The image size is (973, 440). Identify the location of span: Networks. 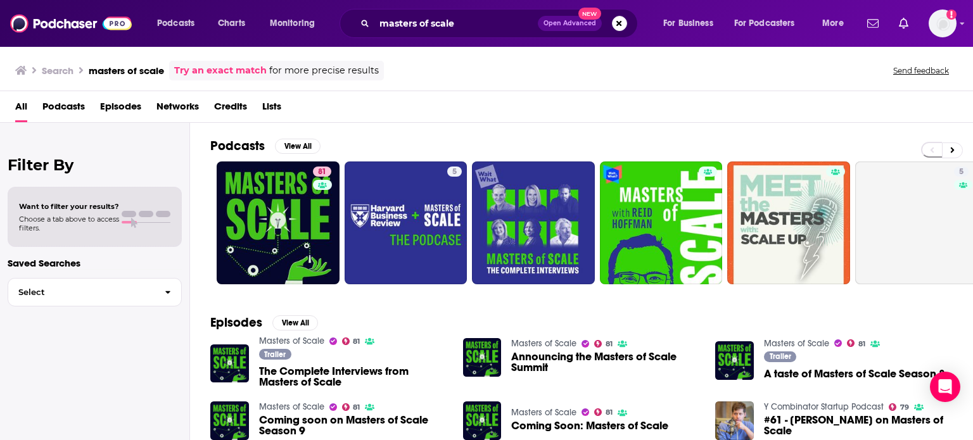
(177, 109).